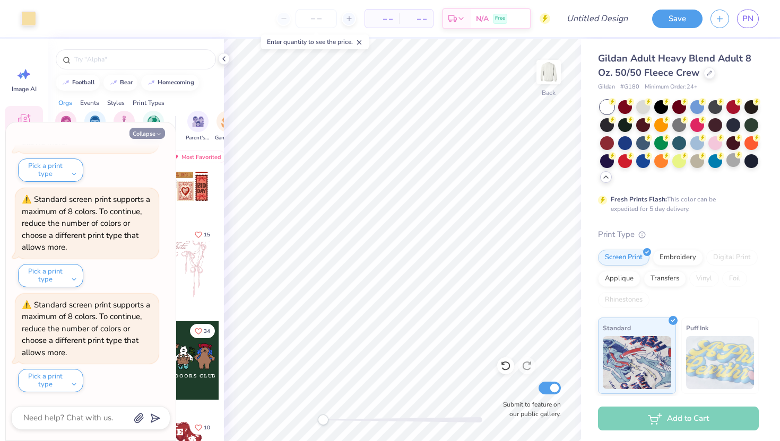  Describe the element at coordinates (176, 82) in the screenshot. I see `div: homecoming` at that location.